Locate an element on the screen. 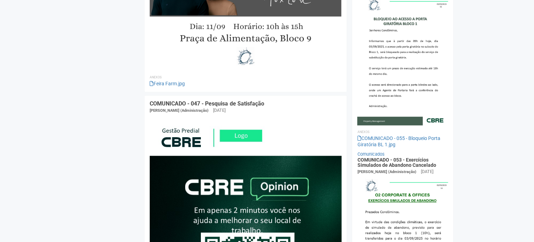  a: Comunicados is located at coordinates (371, 154).